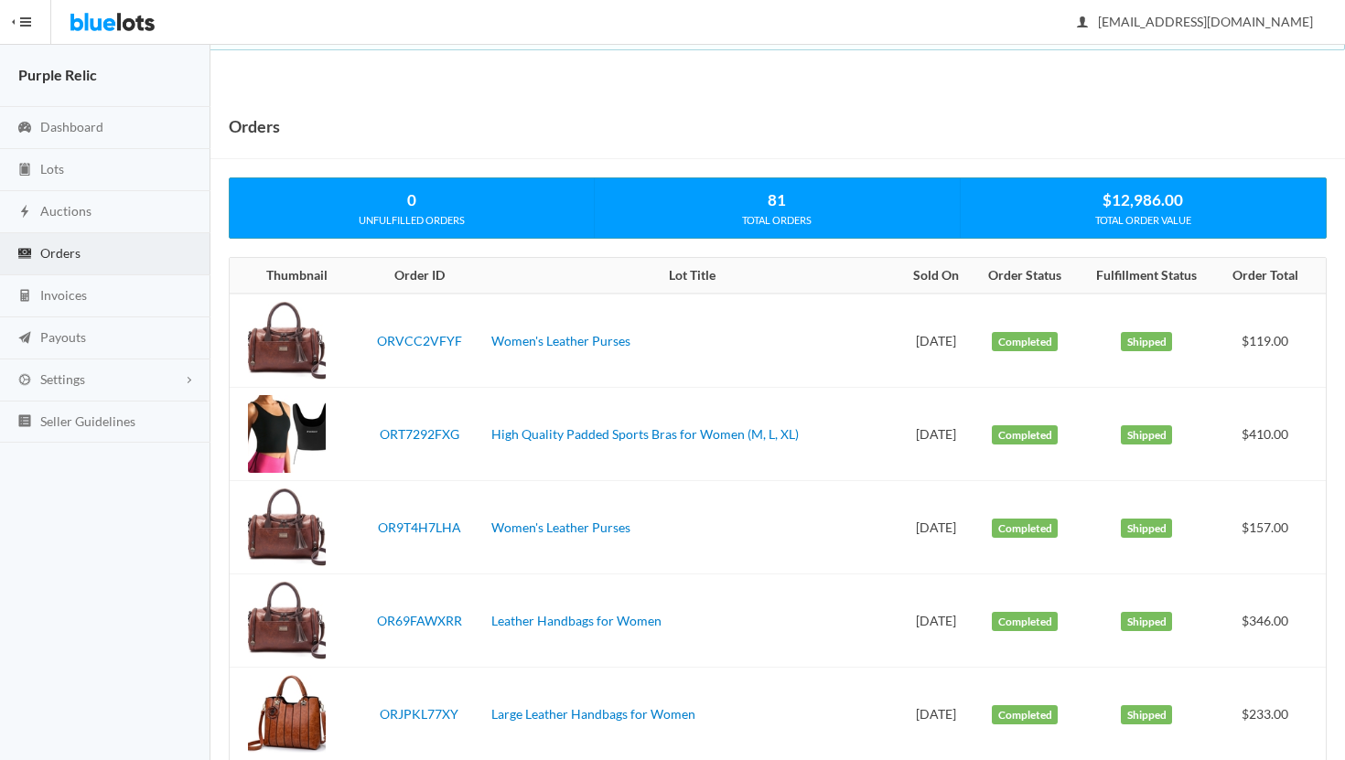 The image size is (1345, 760). I want to click on a: OR9T4H7LHA, so click(419, 527).